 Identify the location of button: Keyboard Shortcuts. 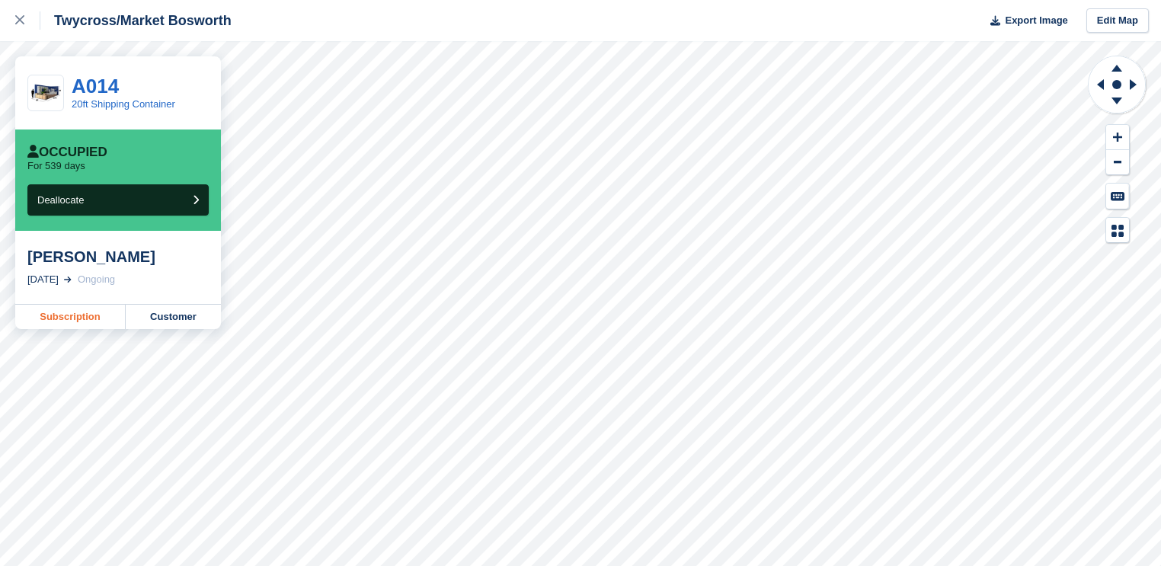
(1117, 196).